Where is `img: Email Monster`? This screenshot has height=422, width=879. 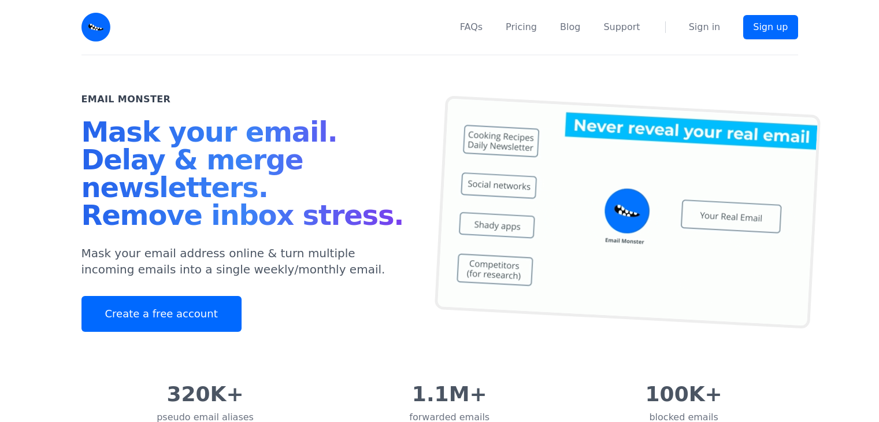
img: Email Monster is located at coordinates (96, 27).